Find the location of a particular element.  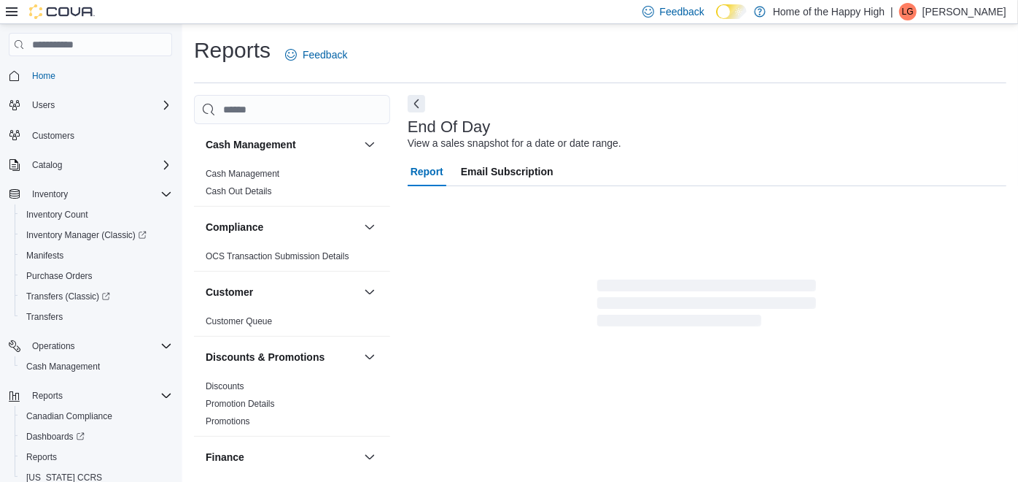

a: Promotion Details is located at coordinates (240, 403).